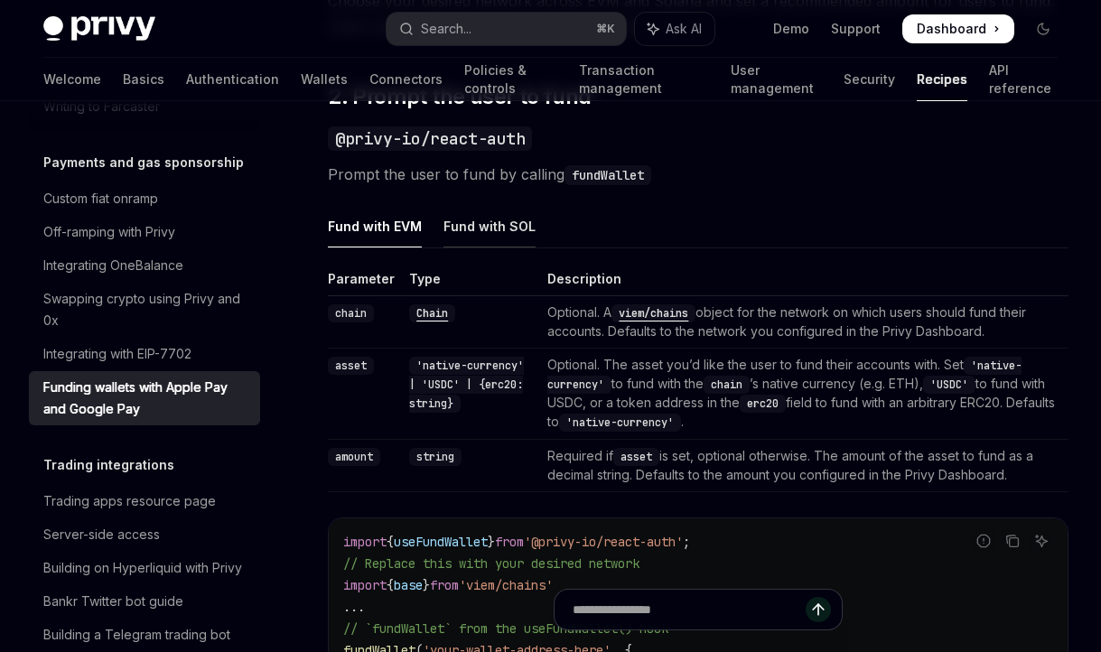 The height and width of the screenshot is (652, 1101). Describe the element at coordinates (653, 312) in the screenshot. I see `a: viem/chains` at that location.